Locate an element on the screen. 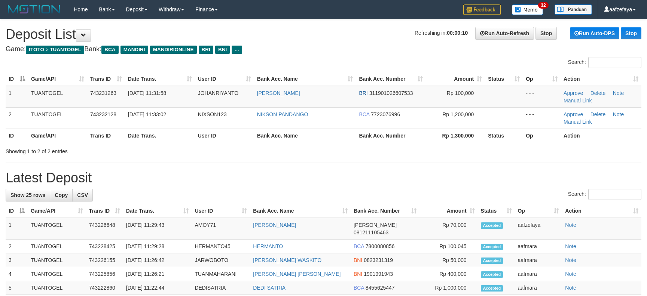  img: Button%20Memo.svg is located at coordinates (528, 10).